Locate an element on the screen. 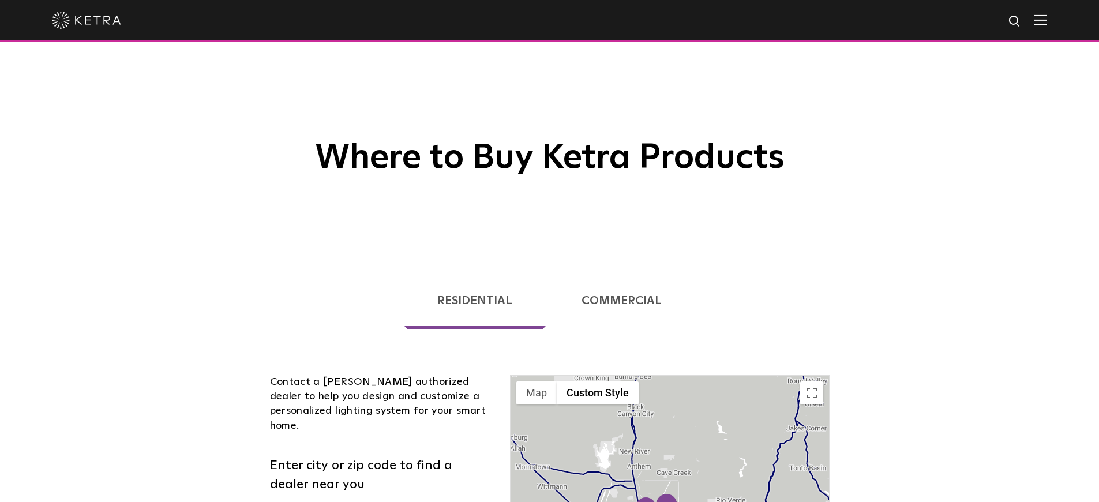 This screenshot has height=502, width=1099. img: ketra-logo-2019-white is located at coordinates (87, 20).